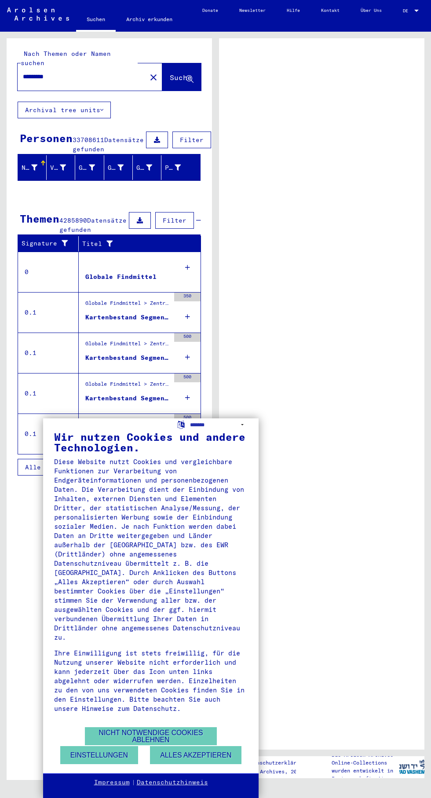 This screenshot has width=431, height=798. I want to click on div: Diese Website nutzt Cookies und vergleichbare Funktionen zur Verarbeitung von Endgeräteinformatio..., so click(151, 550).